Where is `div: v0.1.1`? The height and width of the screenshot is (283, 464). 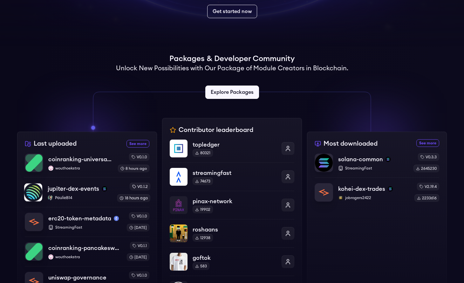
div: v0.1.1 is located at coordinates (140, 246).